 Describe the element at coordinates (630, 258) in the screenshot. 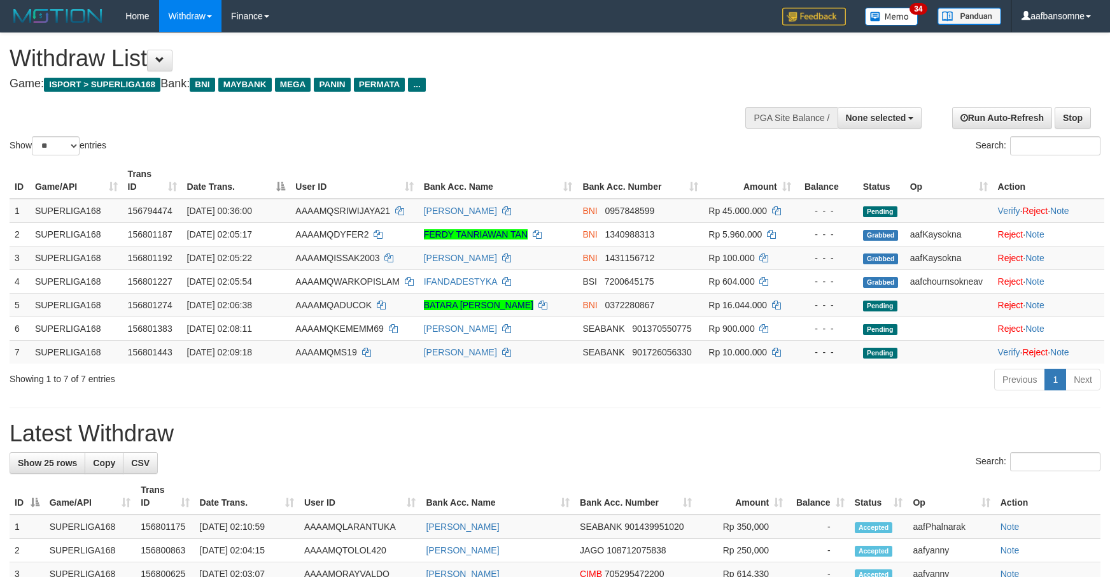

I see `span: Copy 1431156712 to clipboard` at that location.